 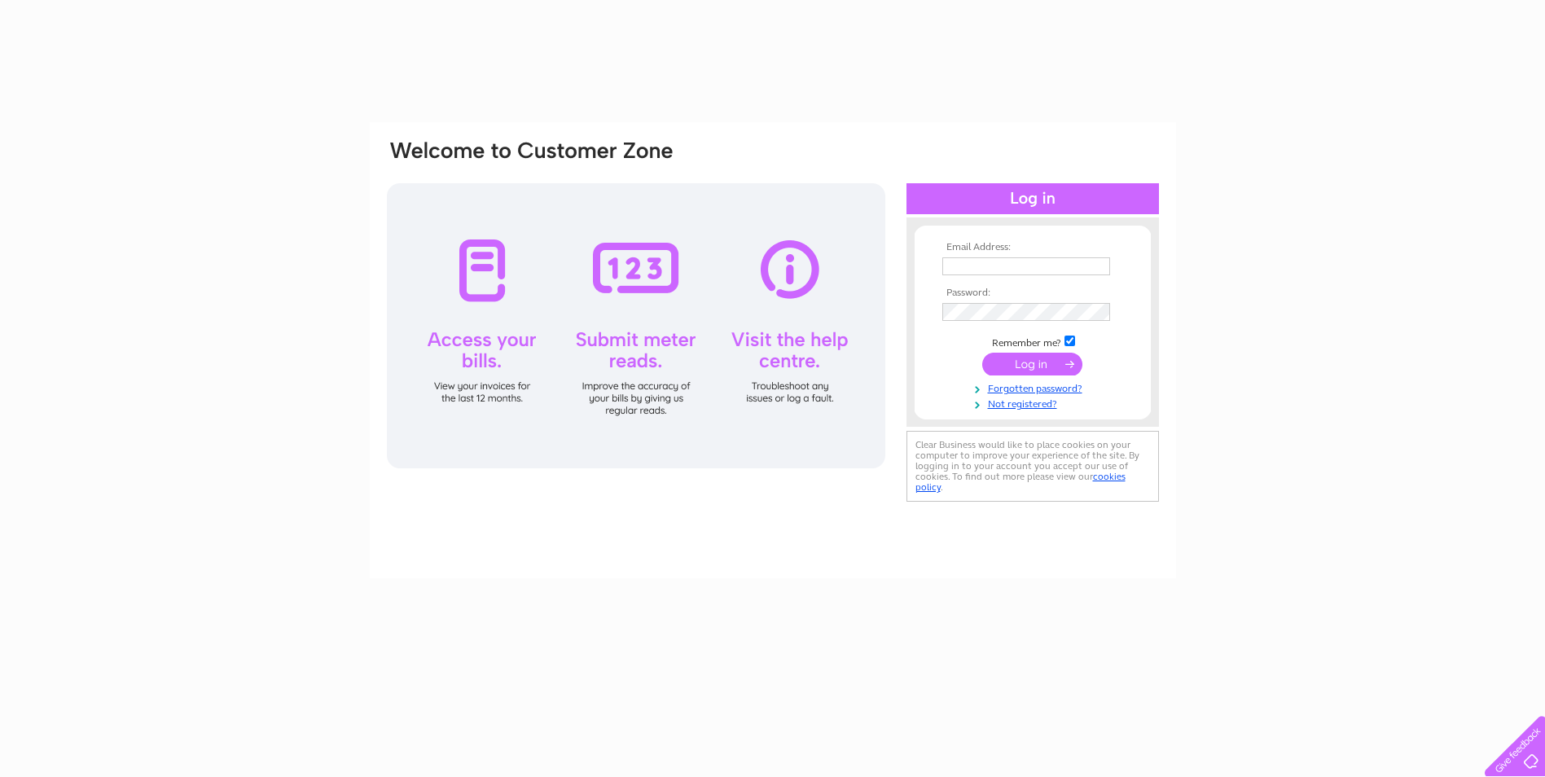 What do you see at coordinates (1033, 293) in the screenshot?
I see `th: Password:` at bounding box center [1033, 293].